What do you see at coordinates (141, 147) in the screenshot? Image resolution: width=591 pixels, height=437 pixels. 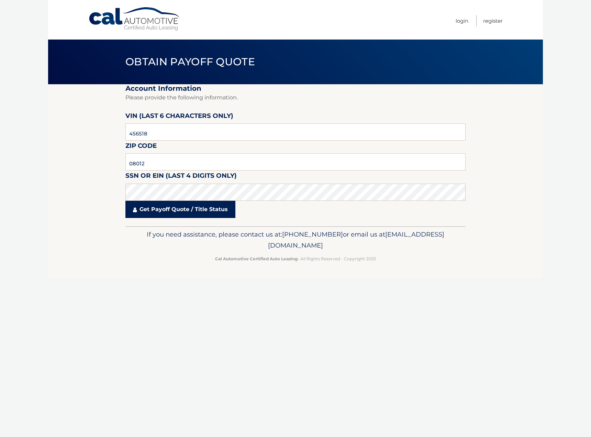 I see `label: Zip Code` at bounding box center [141, 147].